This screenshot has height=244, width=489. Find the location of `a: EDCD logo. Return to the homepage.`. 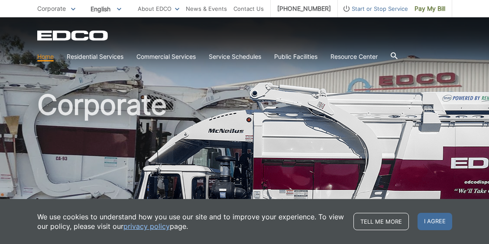

a: EDCD logo. Return to the homepage. is located at coordinates (73, 36).